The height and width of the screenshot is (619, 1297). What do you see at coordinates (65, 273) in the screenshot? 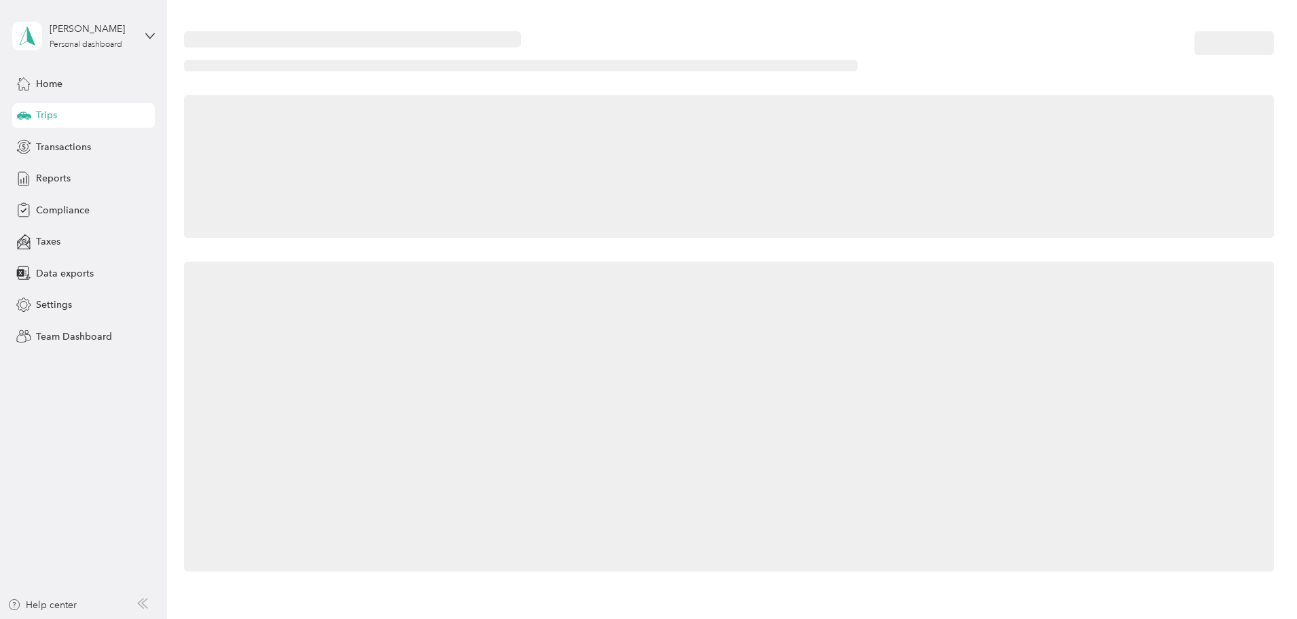
I see `span: Data exports` at bounding box center [65, 273].